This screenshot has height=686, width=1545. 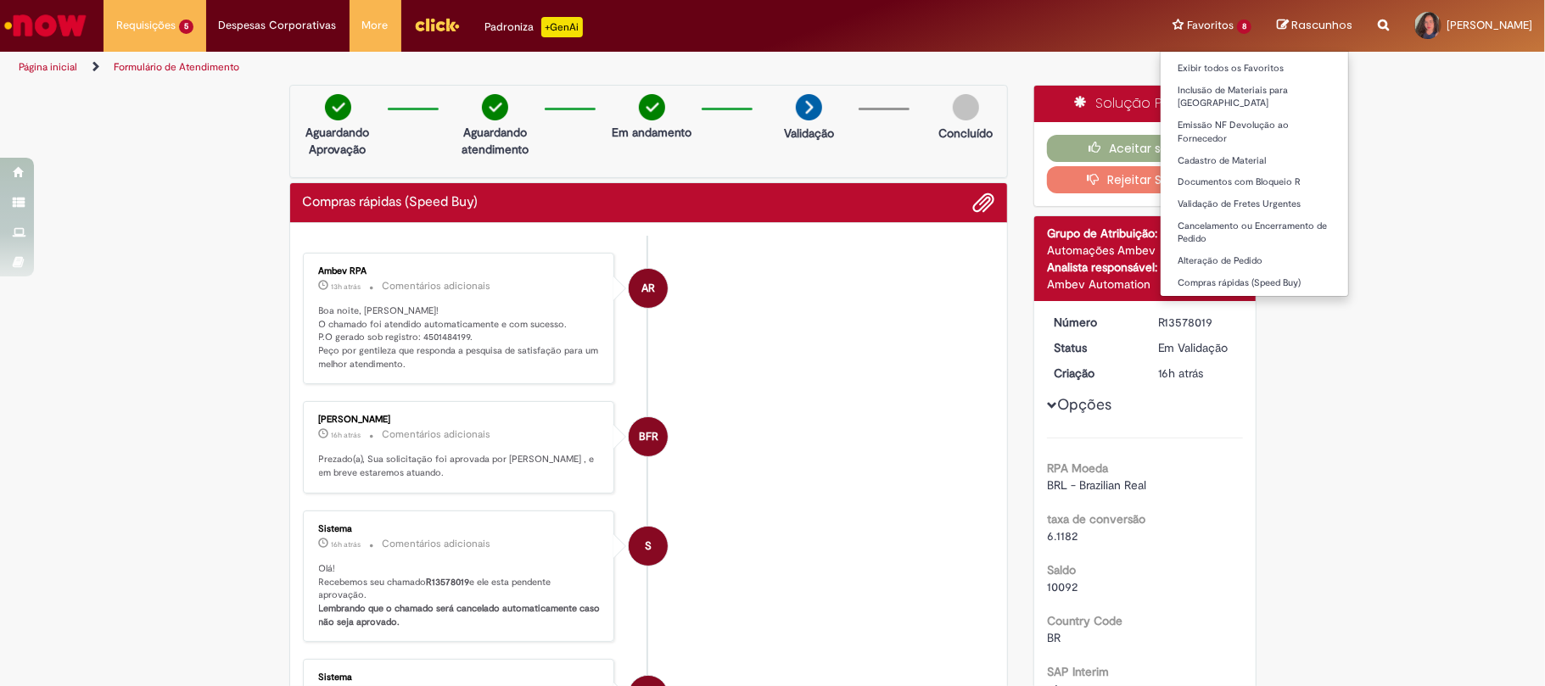 What do you see at coordinates (983, 203) in the screenshot?
I see `button: Adicionar anexos` at bounding box center [983, 203].